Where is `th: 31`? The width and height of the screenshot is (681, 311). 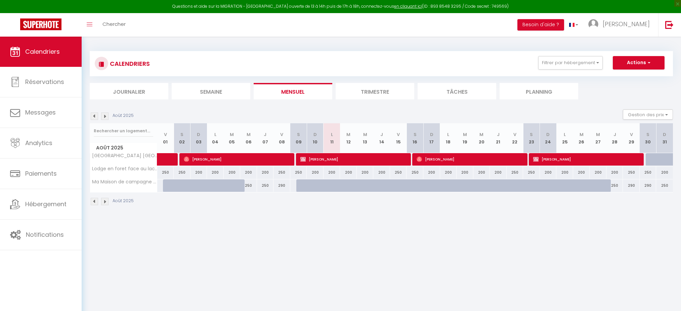 th: 31 is located at coordinates (664, 138).